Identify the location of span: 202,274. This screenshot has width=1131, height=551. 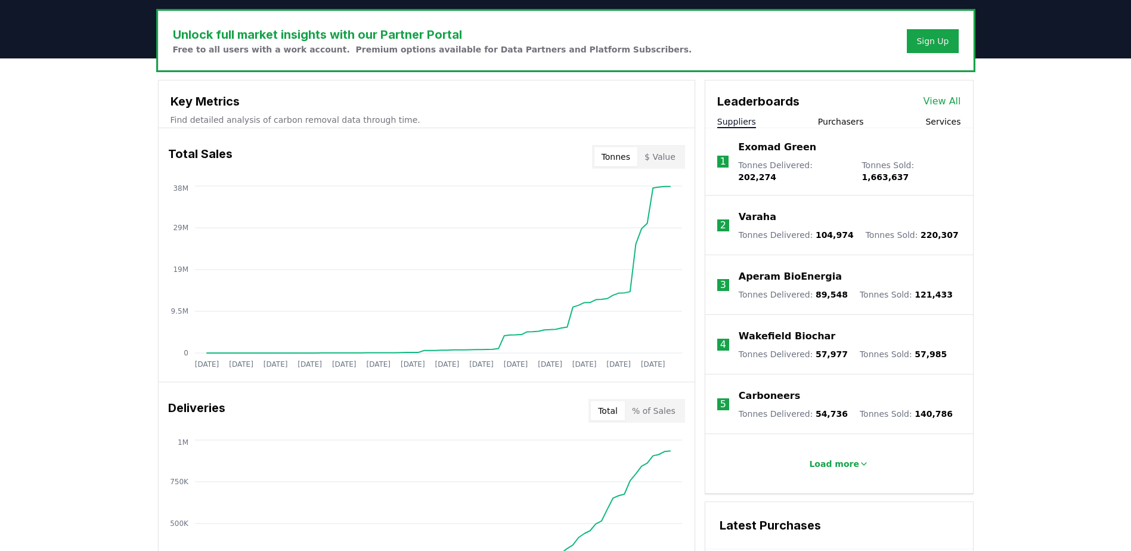
(757, 177).